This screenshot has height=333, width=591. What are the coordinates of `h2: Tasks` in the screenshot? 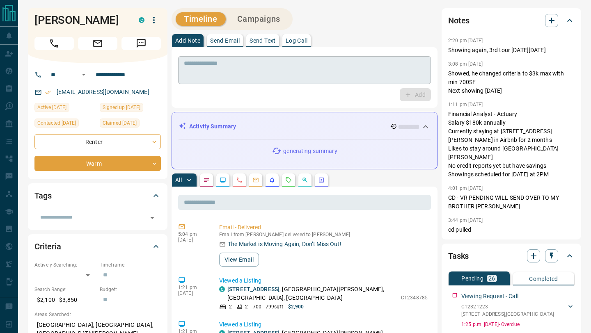 It's located at (458, 256).